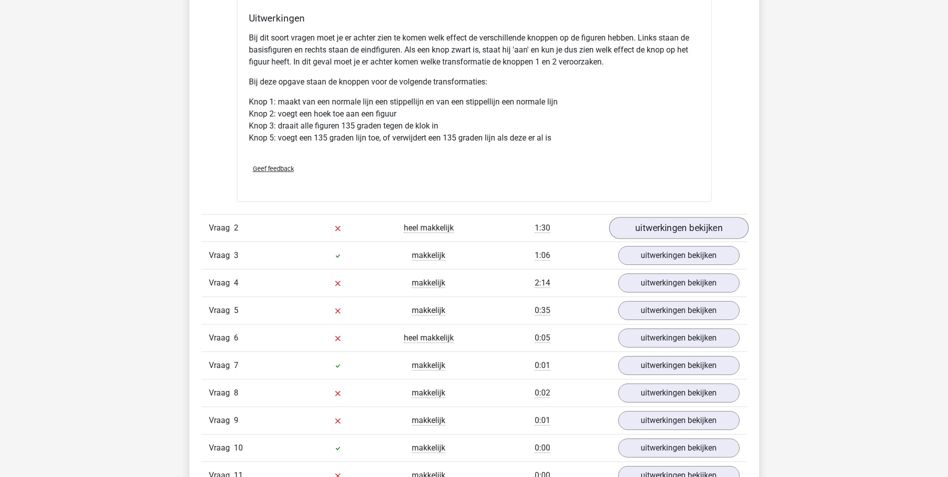  What do you see at coordinates (238, 447) in the screenshot?
I see `span: 10` at bounding box center [238, 447].